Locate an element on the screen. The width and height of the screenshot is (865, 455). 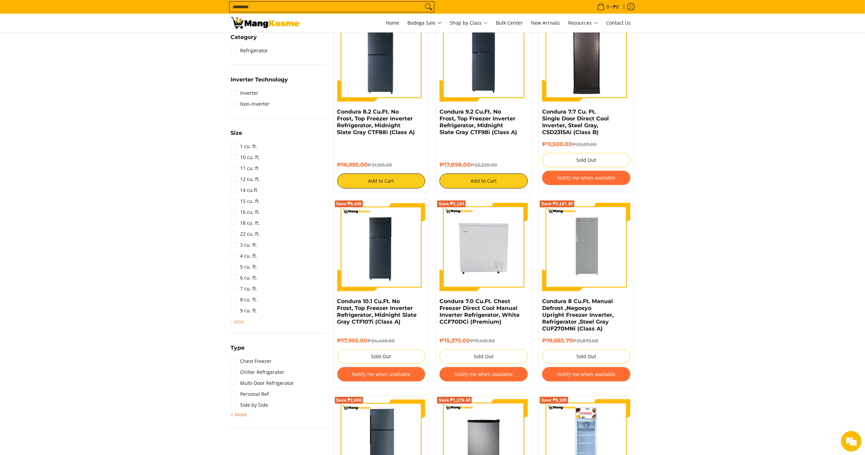
a: 7 cu. ft. is located at coordinates (244, 289).